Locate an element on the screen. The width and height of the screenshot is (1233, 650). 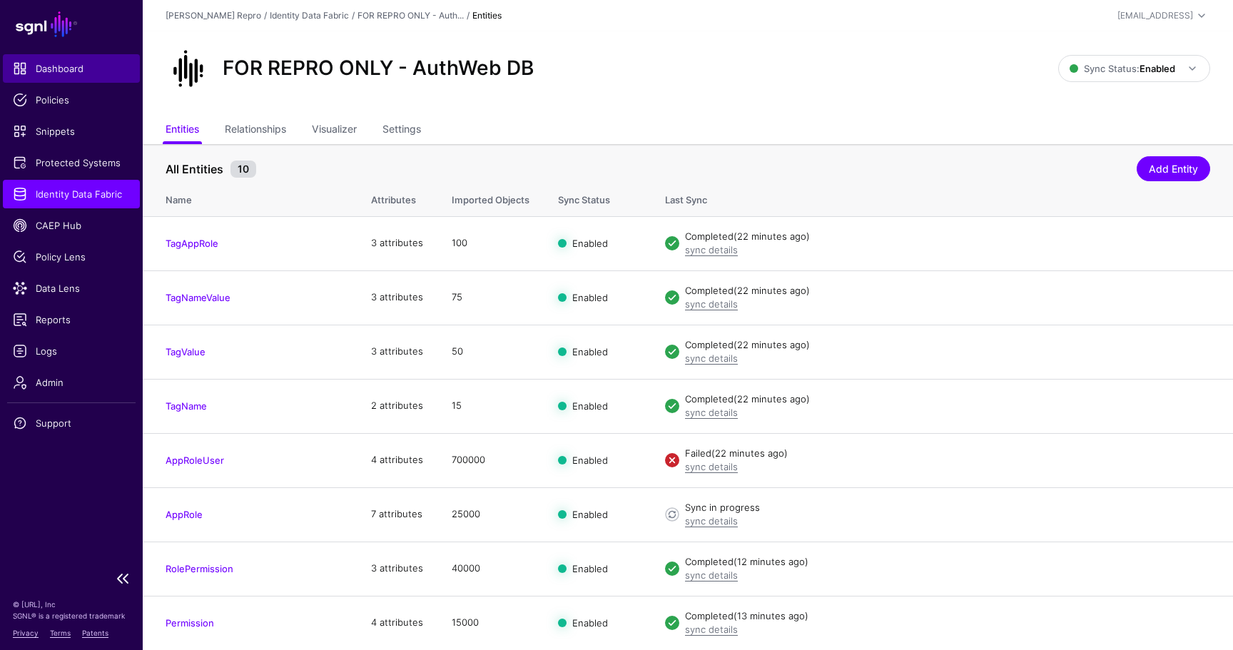
a: TagValue is located at coordinates (186, 352).